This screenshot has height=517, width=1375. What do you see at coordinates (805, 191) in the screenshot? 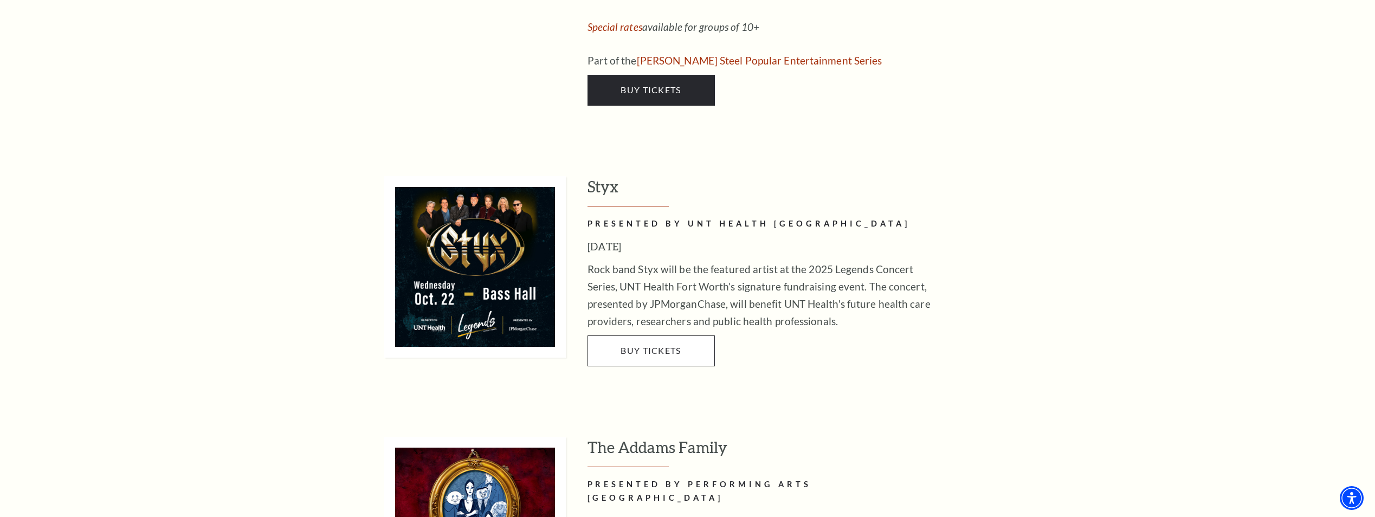
I see `h3: Styx` at bounding box center [805, 191].